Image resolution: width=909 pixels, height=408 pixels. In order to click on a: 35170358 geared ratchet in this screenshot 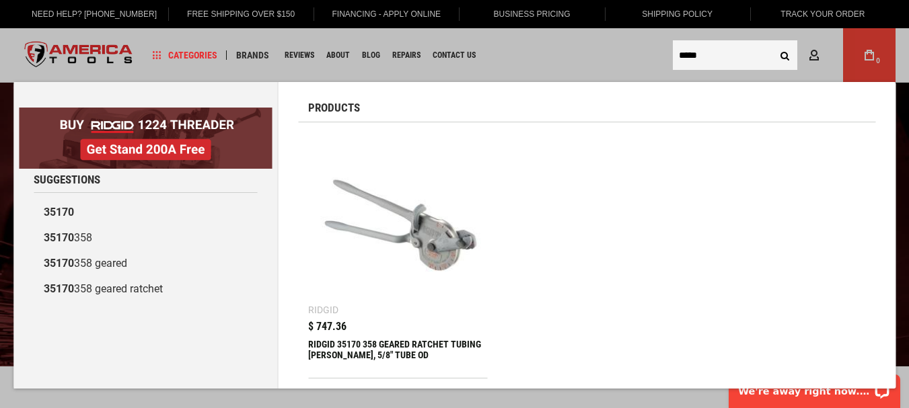, I will do `click(145, 289)`.